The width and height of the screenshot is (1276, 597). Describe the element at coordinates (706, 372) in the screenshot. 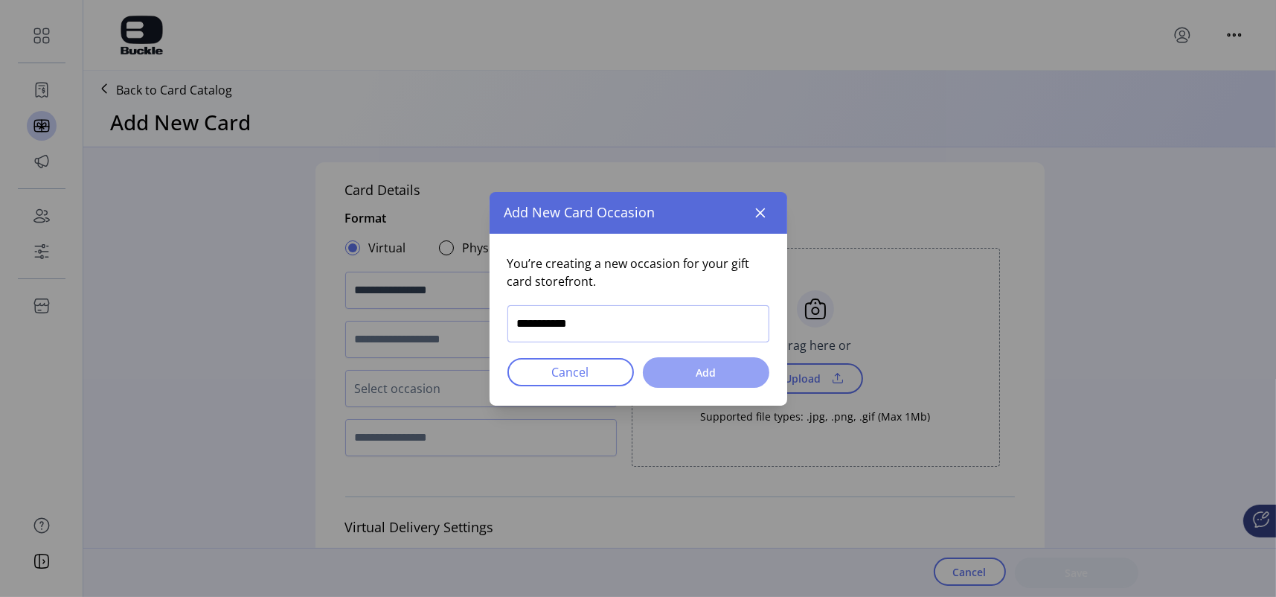

I see `button: Add` at that location.